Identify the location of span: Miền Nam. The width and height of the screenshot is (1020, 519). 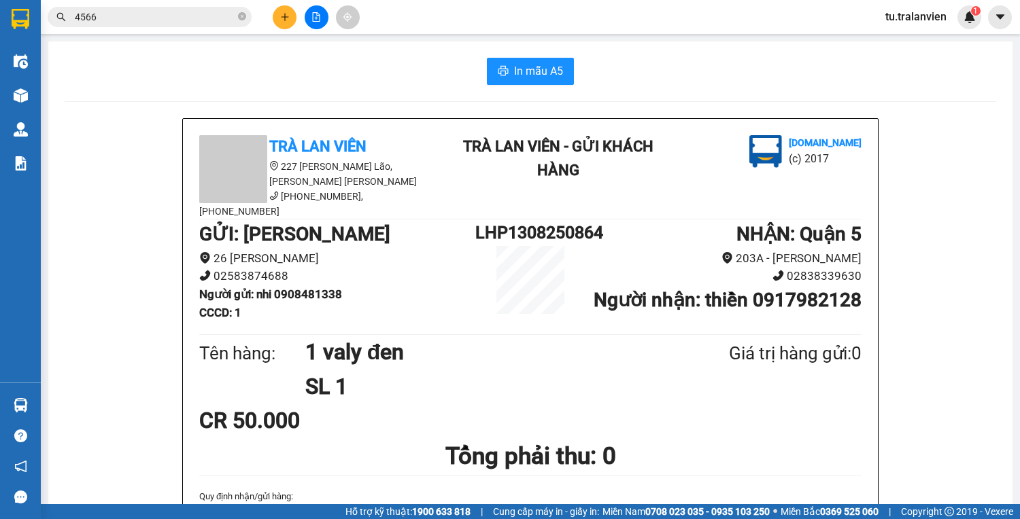
(686, 512).